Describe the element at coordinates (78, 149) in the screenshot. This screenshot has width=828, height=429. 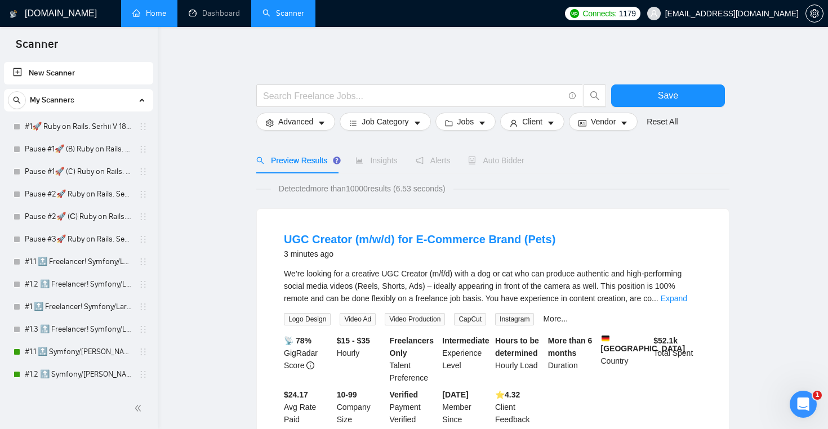
I see `a: Pause #1🚀 (B) Ruby on Rails. Serhii V 18/03` at that location.